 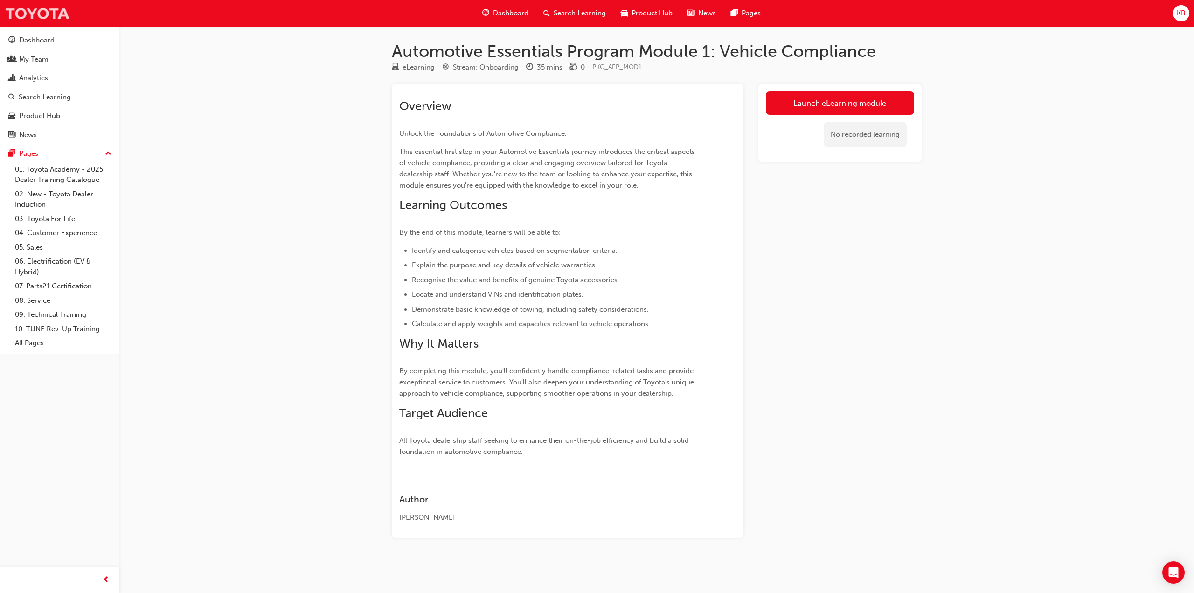 What do you see at coordinates (34, 78) in the screenshot?
I see `div: Analytics` at bounding box center [34, 78].